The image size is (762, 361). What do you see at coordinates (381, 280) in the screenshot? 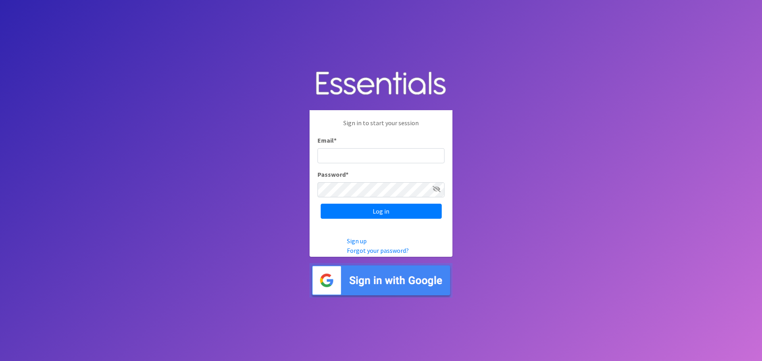
I see `img: Sign in with Google` at bounding box center [381, 280].